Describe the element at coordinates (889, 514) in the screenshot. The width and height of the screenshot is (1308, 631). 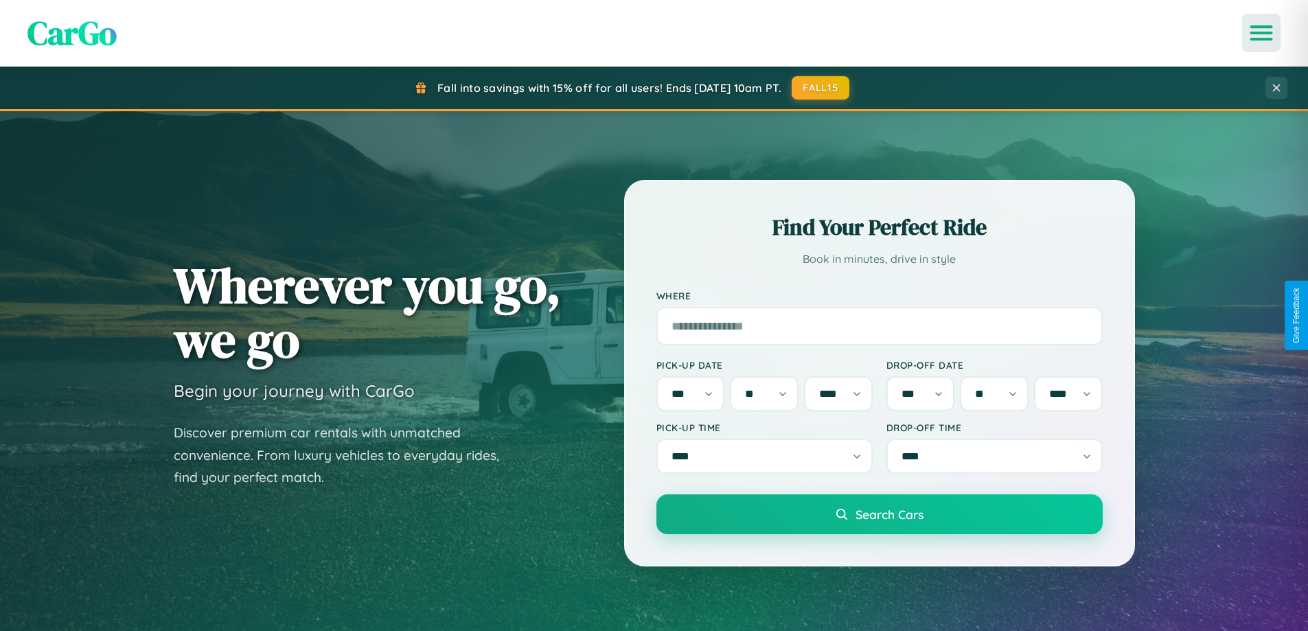
I see `span: Search Cars` at that location.